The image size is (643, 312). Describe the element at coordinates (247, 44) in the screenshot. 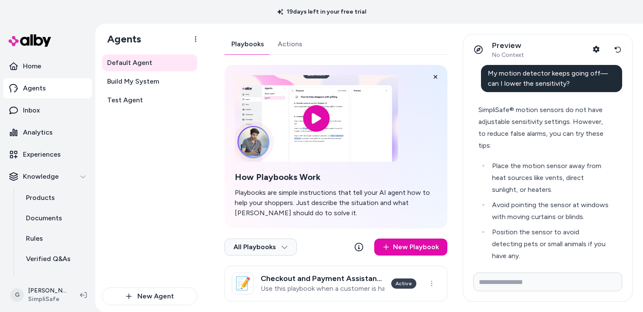

I see `a: Playbooks` at that location.